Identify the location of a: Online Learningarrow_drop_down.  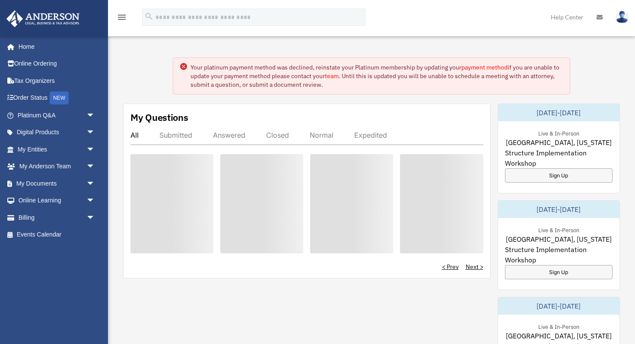
(57, 201).